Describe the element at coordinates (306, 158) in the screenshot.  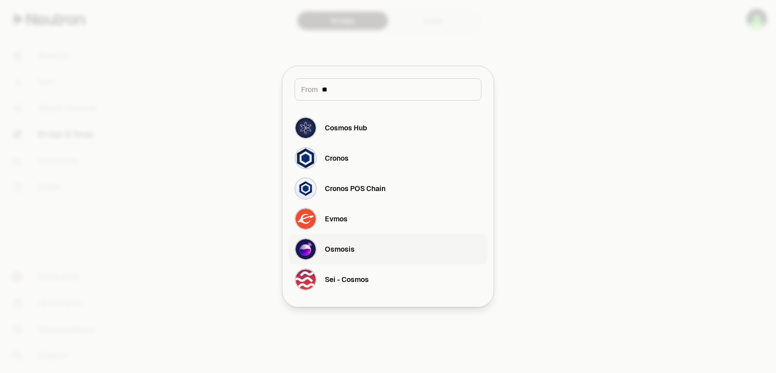
I see `img: Cronos Logo` at that location.